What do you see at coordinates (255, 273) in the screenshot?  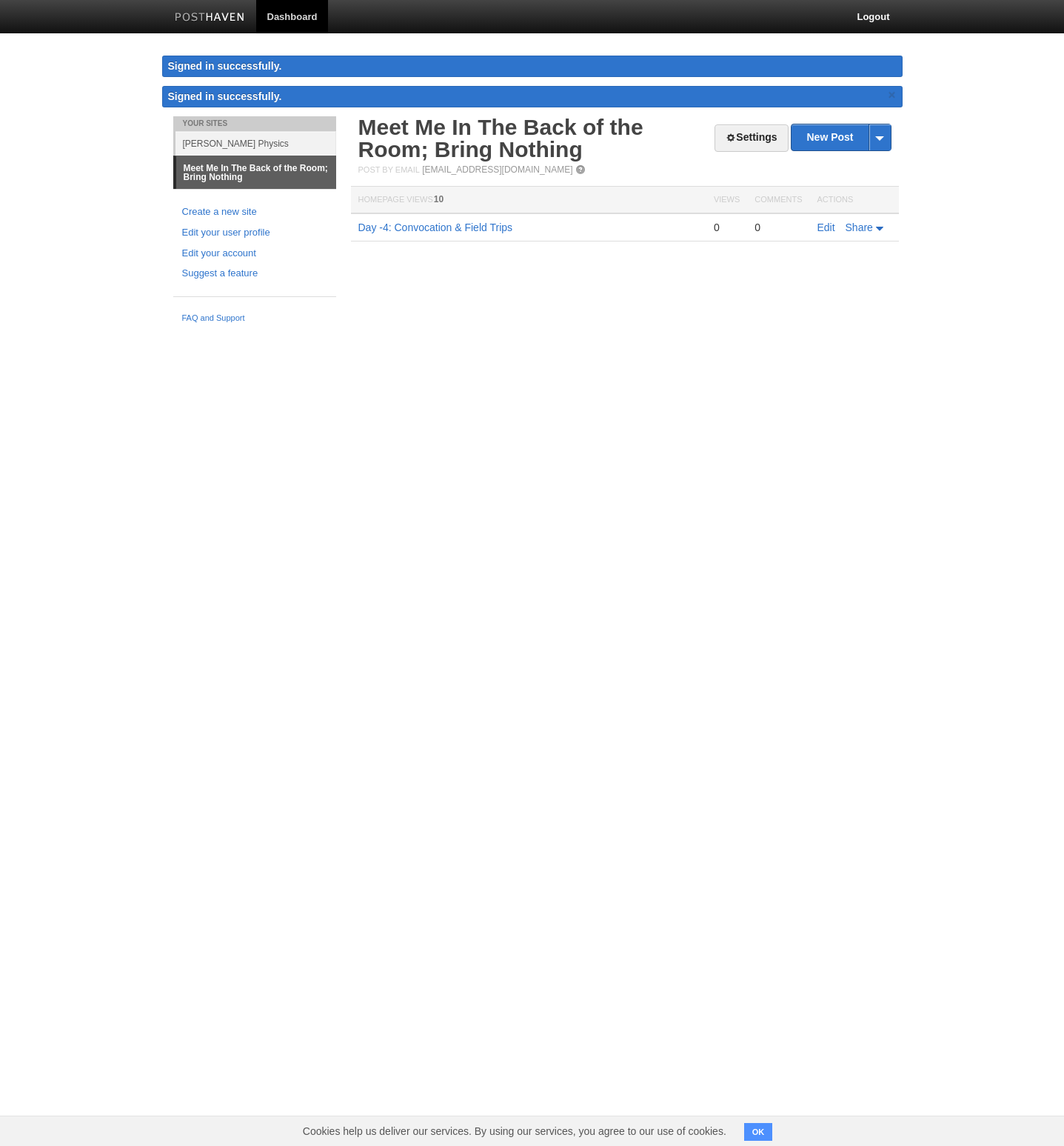 I see `a: Suggest a feature` at bounding box center [255, 273].